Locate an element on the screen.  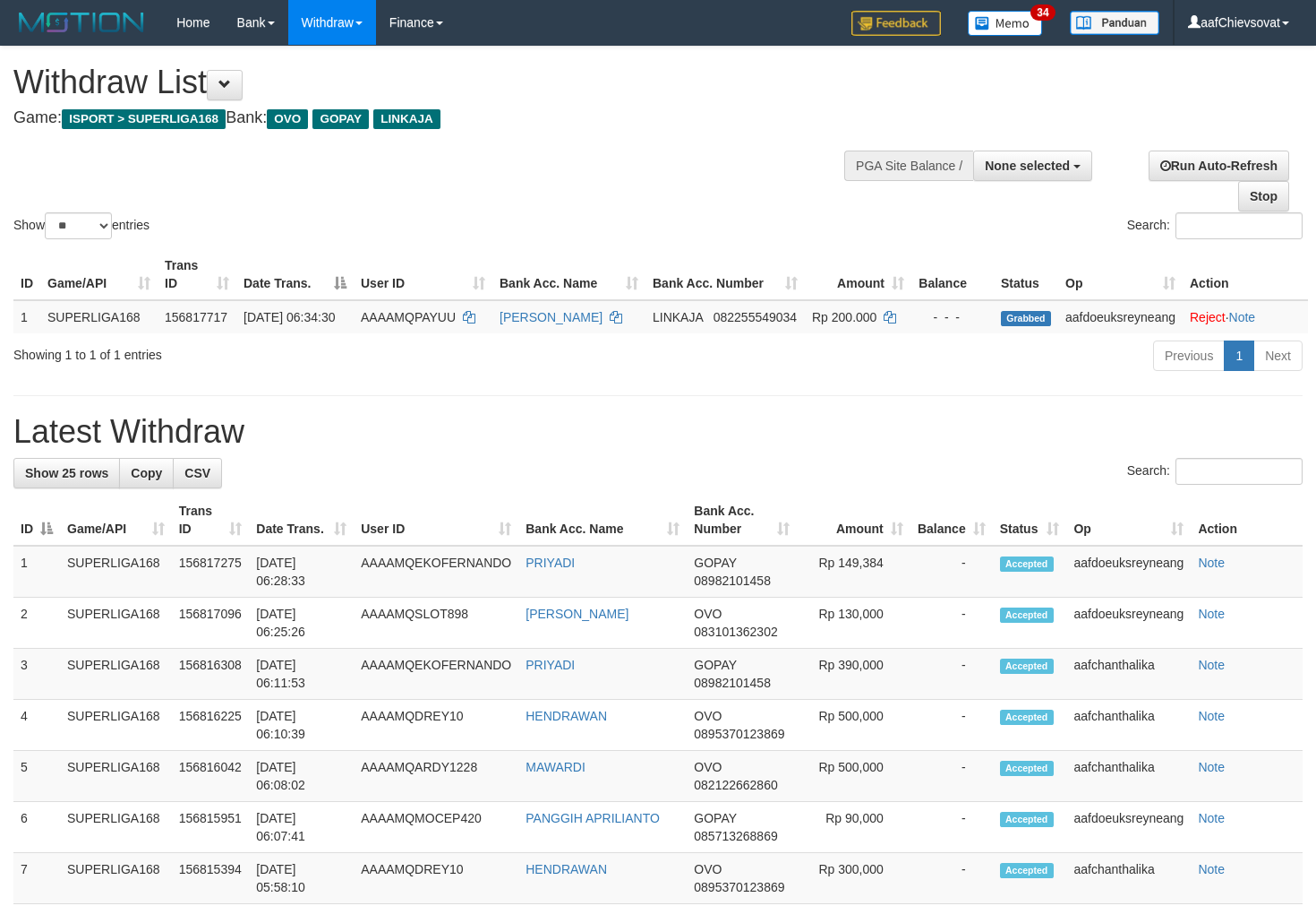
a: Stop is located at coordinates (1264, 196).